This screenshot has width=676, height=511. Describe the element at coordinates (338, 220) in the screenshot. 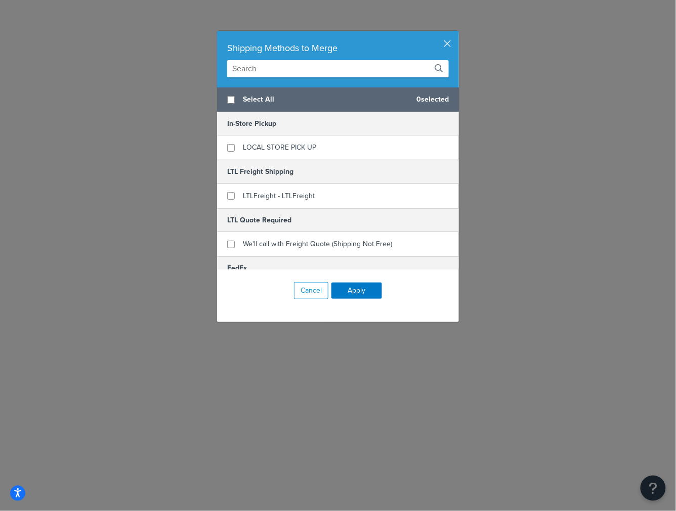

I see `h5: LTL Quote Required` at that location.